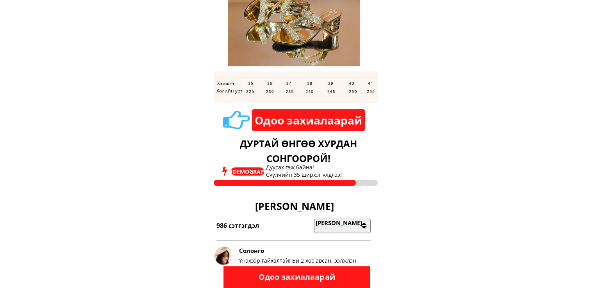  I want to click on div: 986 сэтгэгдэл, so click(243, 226).